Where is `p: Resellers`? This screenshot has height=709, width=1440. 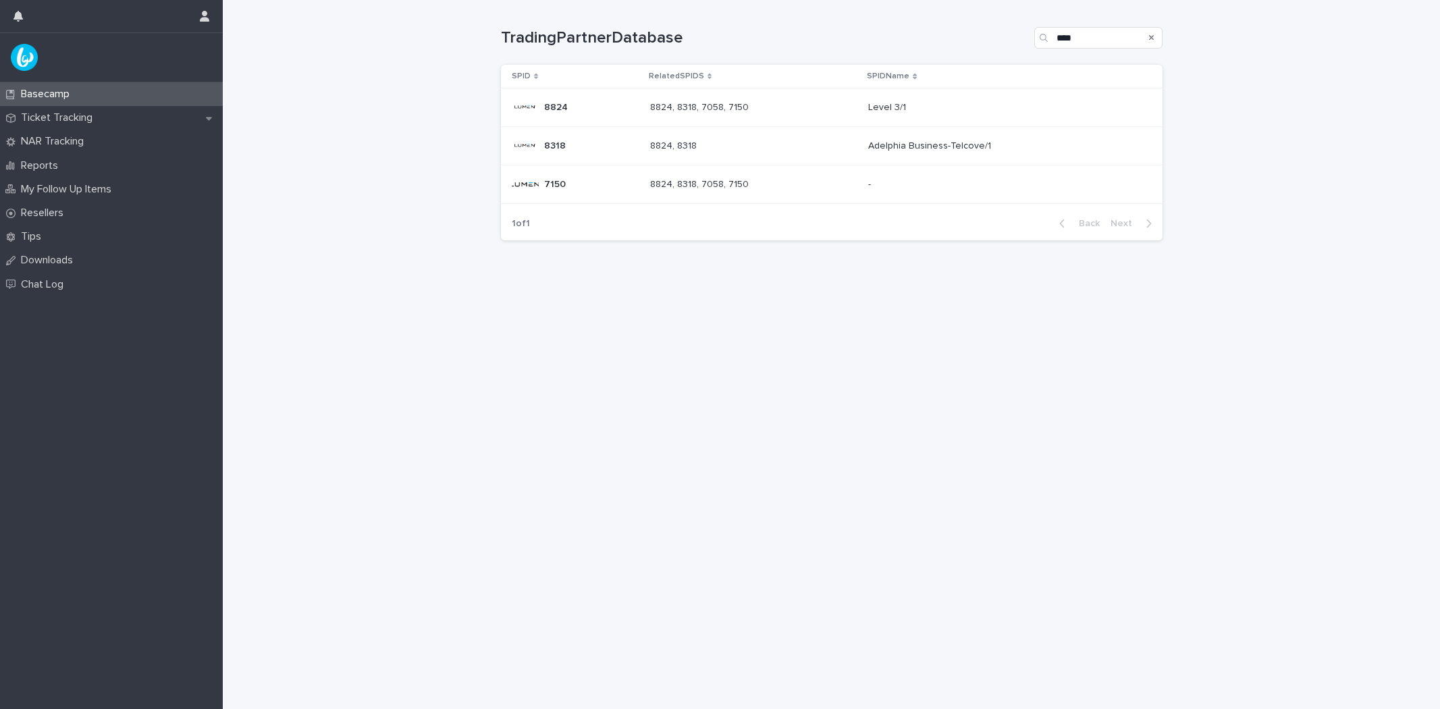 p: Resellers is located at coordinates (45, 213).